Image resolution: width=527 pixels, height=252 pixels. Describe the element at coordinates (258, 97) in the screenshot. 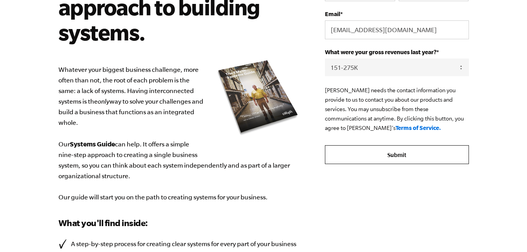

I see `img: e-myth systems guide organize your business` at that location.